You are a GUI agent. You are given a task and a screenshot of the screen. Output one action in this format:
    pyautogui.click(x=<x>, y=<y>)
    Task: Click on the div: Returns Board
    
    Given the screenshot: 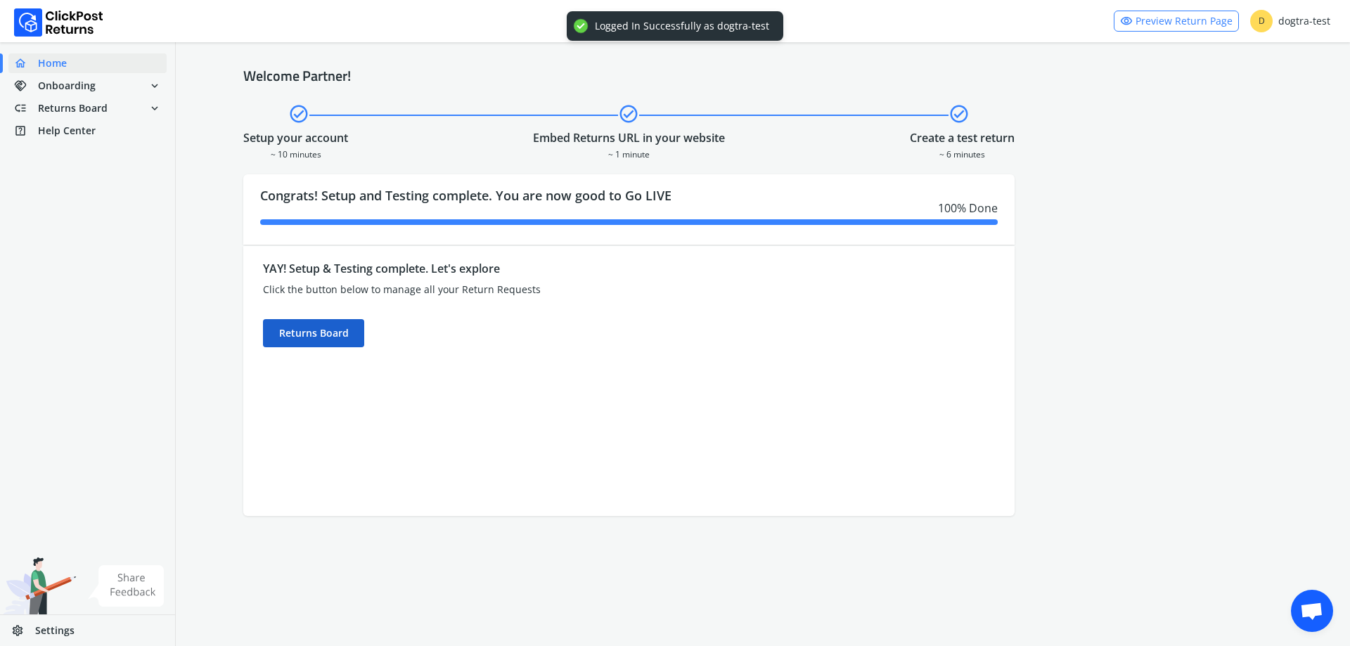 What is the action you would take?
    pyautogui.click(x=314, y=333)
    